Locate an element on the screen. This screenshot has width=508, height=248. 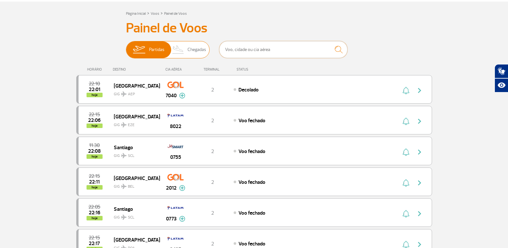
span: 0755 is located at coordinates (176, 157).